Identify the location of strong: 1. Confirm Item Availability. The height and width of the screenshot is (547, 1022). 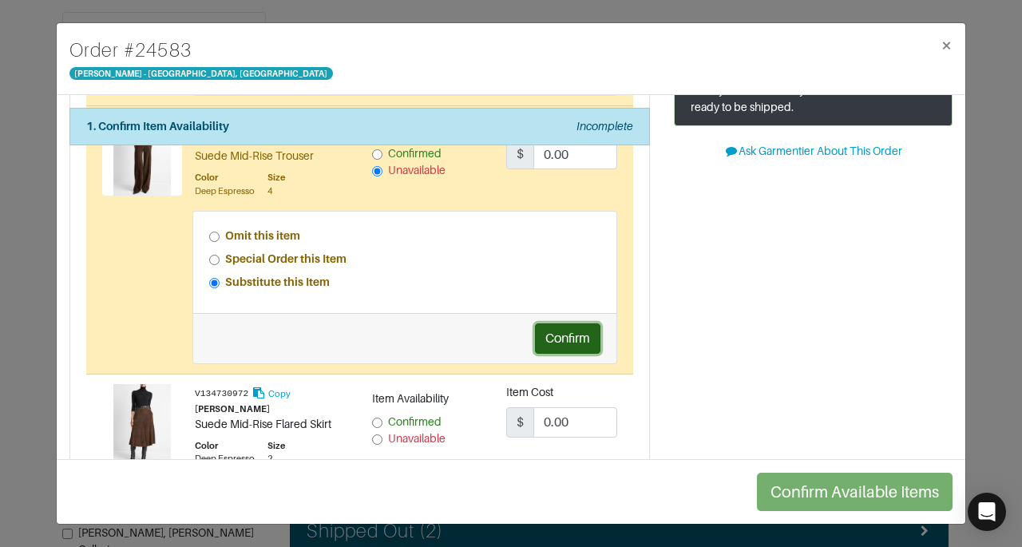
(157, 126).